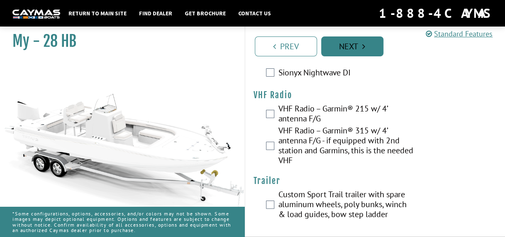 The width and height of the screenshot is (505, 237). I want to click on h4: Trailer, so click(375, 181).